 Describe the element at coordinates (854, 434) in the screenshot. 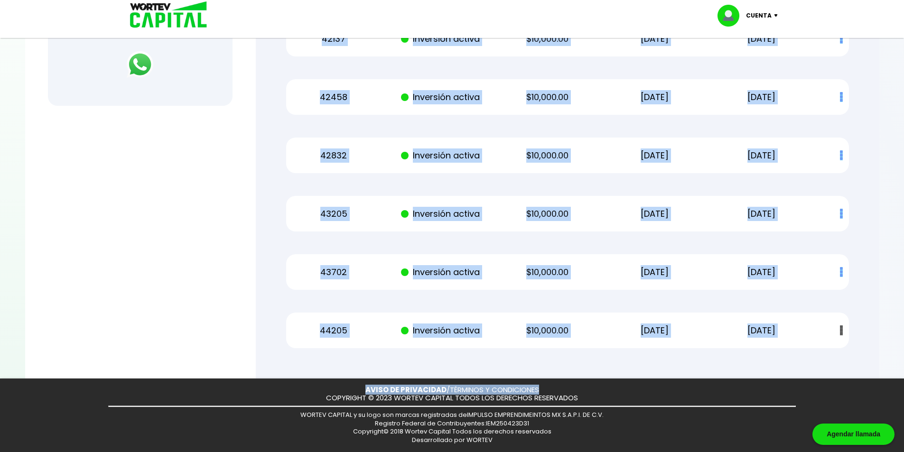

I see `div: Agendar llamada` at that location.